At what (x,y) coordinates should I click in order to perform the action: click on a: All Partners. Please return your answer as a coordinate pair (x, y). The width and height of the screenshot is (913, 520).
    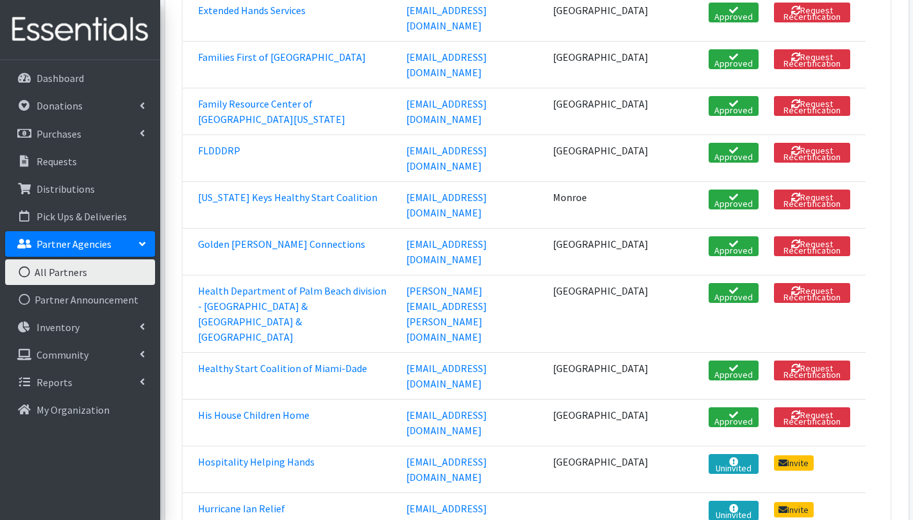
    Looking at the image, I should click on (80, 272).